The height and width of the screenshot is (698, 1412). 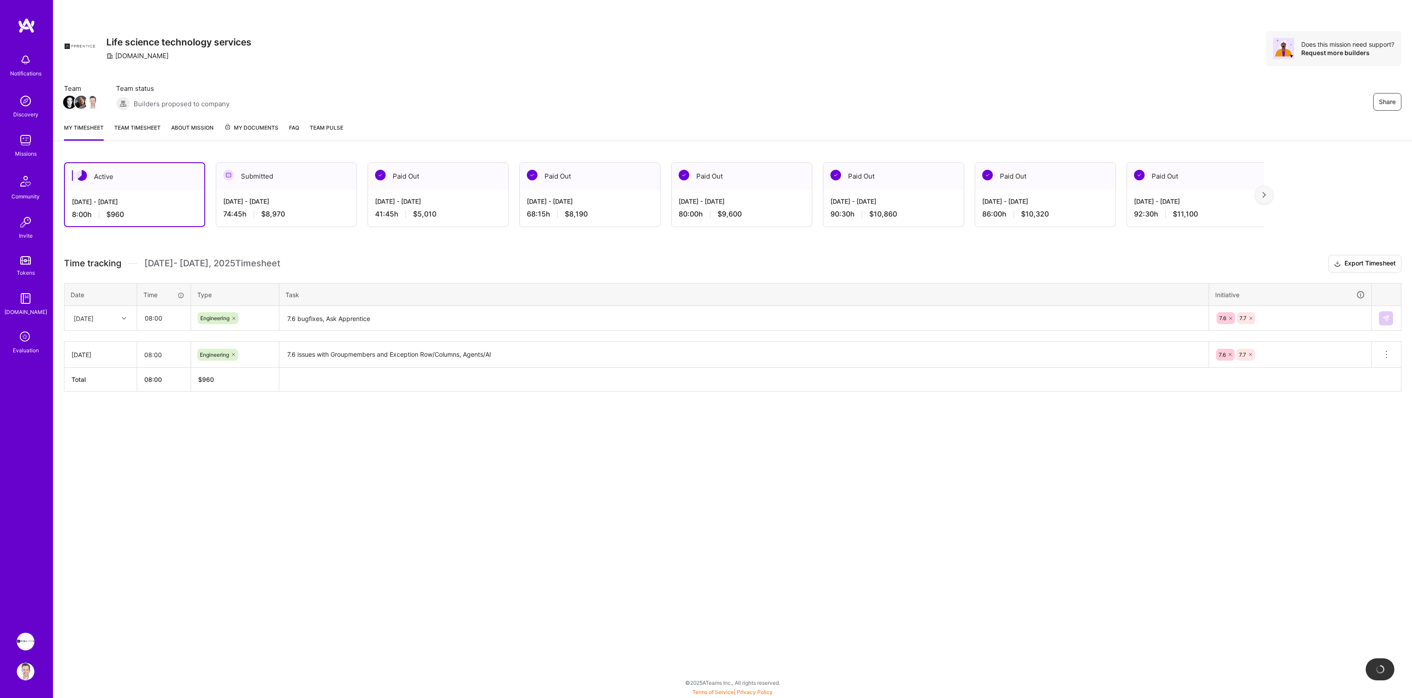 What do you see at coordinates (1284, 49) in the screenshot?
I see `img: Avatar` at bounding box center [1284, 49].